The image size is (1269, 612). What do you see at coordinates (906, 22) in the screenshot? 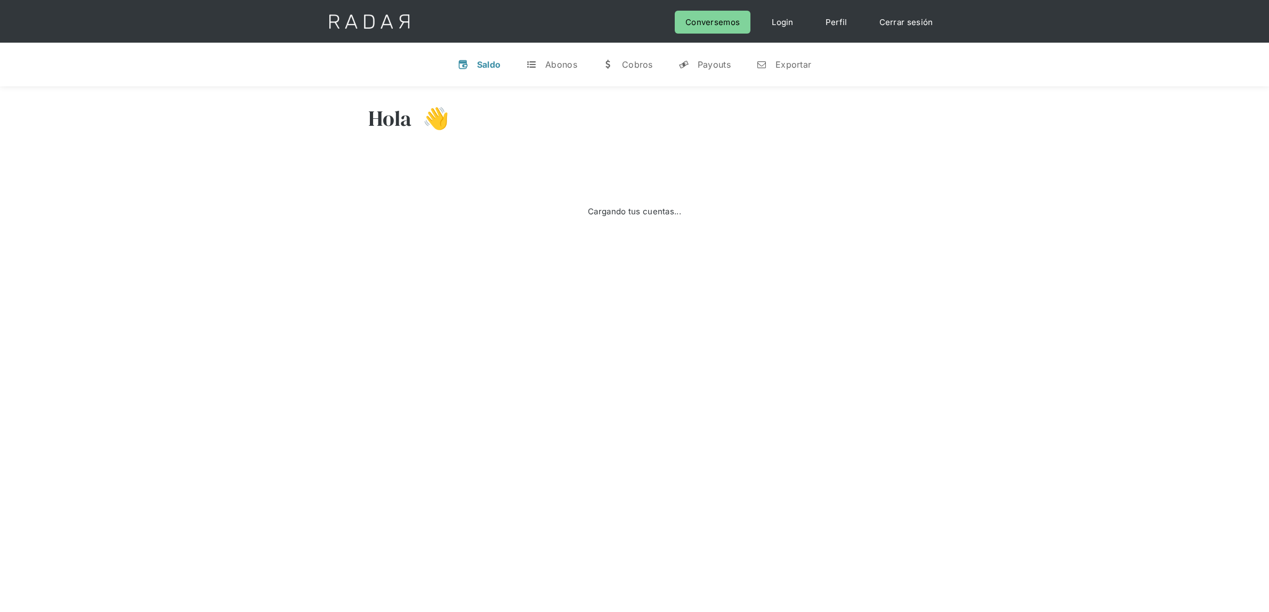
I see `a: Cerrar sesión` at bounding box center [906, 22].